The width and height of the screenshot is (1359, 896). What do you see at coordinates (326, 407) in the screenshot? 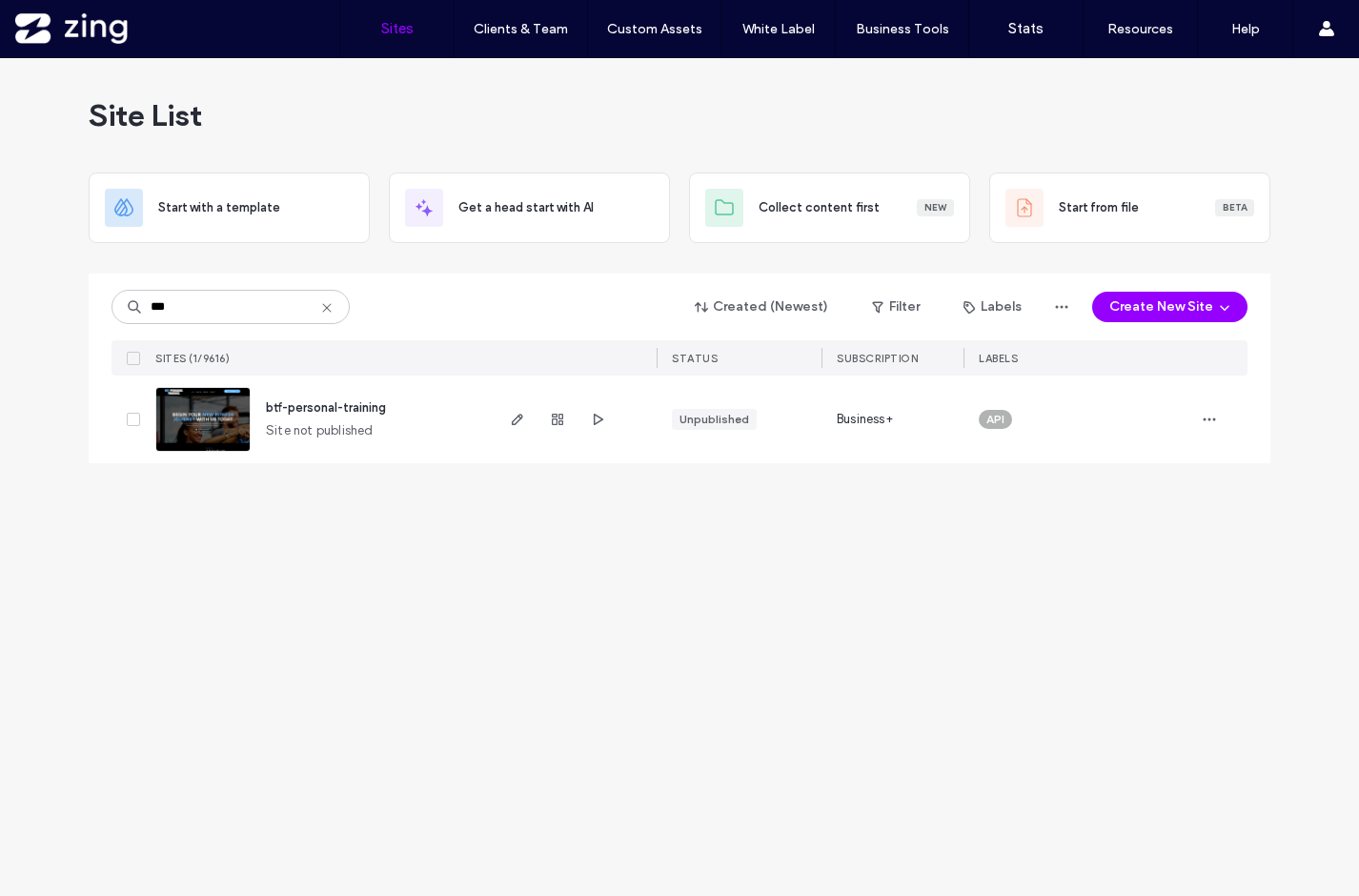
I see `span: btf-personal-training` at bounding box center [326, 407].